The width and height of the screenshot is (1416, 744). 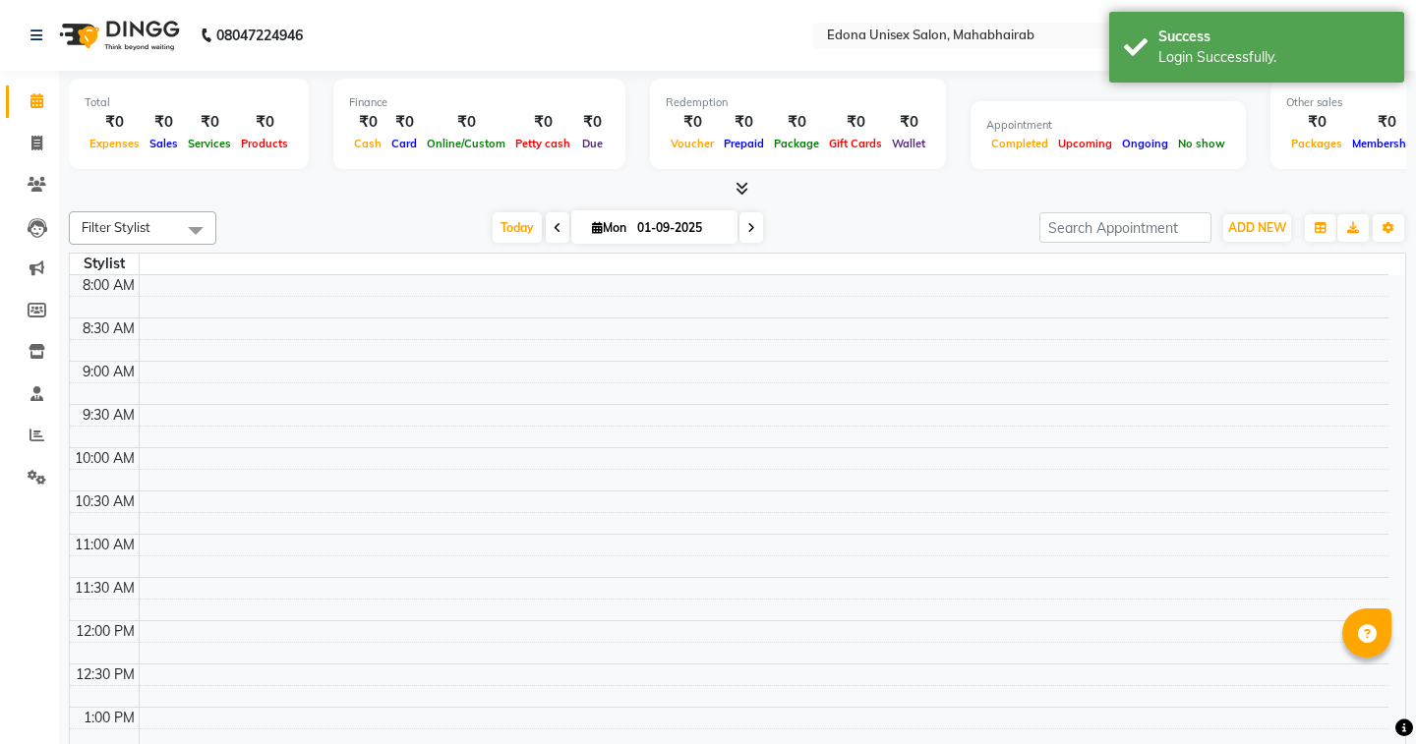 I want to click on div: Stylist, so click(x=104, y=263).